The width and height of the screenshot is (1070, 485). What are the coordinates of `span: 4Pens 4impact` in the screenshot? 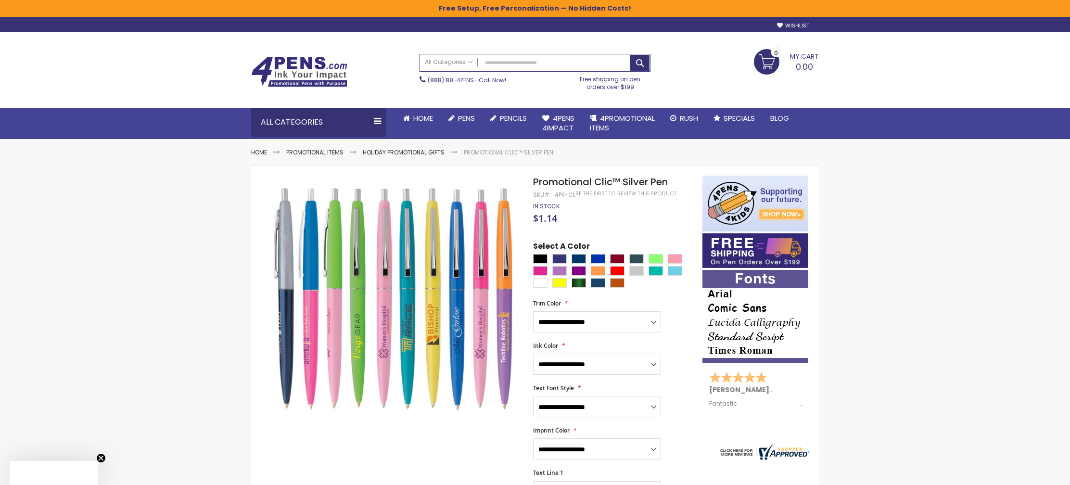 It's located at (558, 123).